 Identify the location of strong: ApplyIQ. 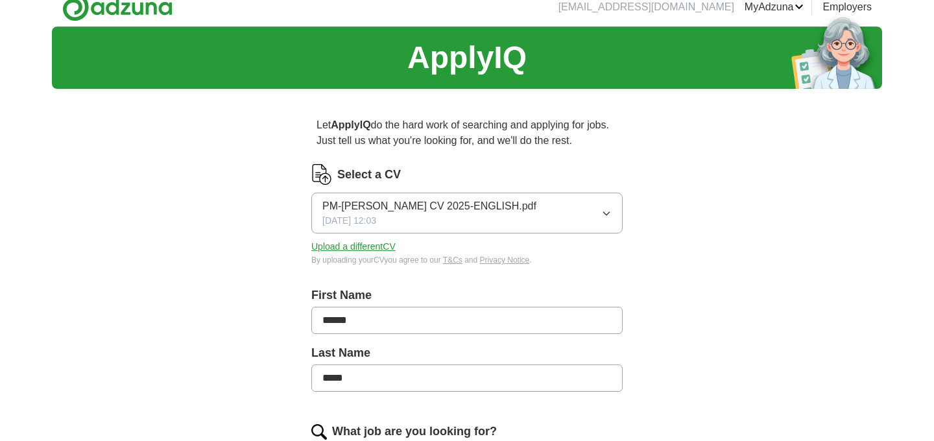
(350, 125).